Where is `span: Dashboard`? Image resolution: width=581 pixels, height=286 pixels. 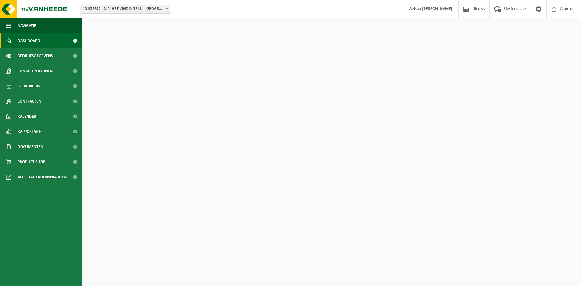 span: Dashboard is located at coordinates (29, 41).